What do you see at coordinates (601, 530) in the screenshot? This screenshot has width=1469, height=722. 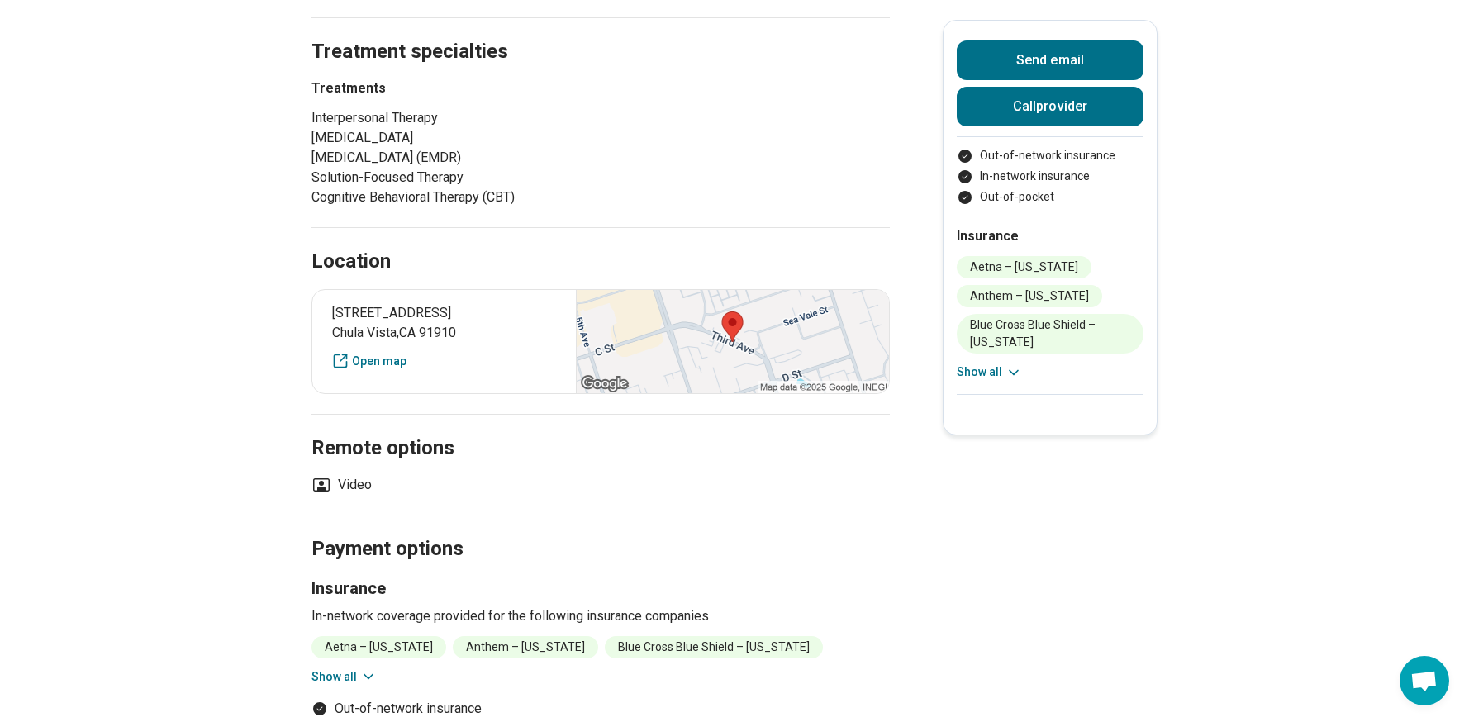 I see `h2: Payment options` at bounding box center [601, 530].